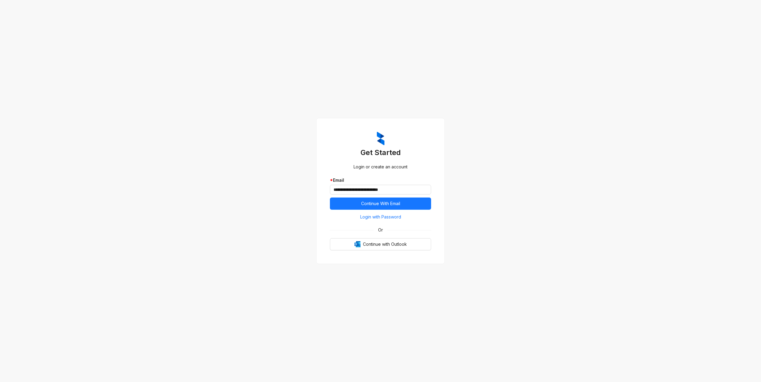  What do you see at coordinates (385, 244) in the screenshot?
I see `span: Continue with Outlook` at bounding box center [385, 244].